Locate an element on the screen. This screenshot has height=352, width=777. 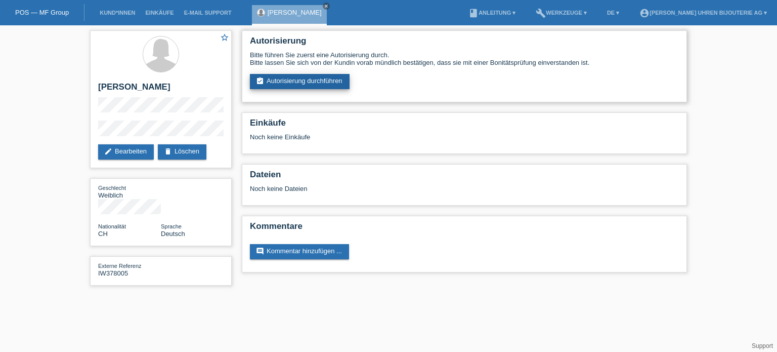
h2: Autorisierung is located at coordinates (465, 44).